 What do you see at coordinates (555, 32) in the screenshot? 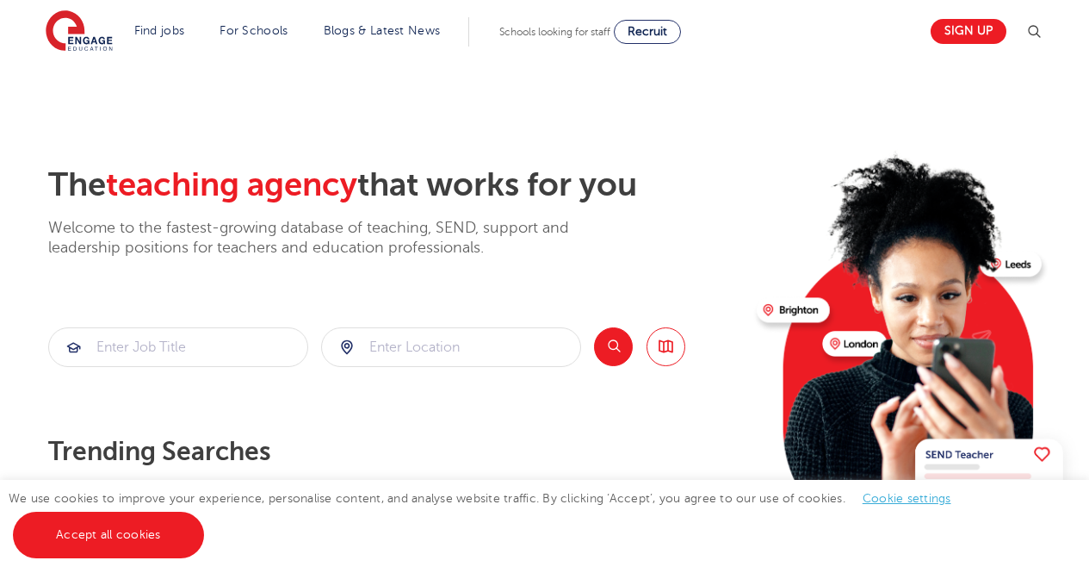
I see `span: Schools looking for staff` at bounding box center [555, 32].